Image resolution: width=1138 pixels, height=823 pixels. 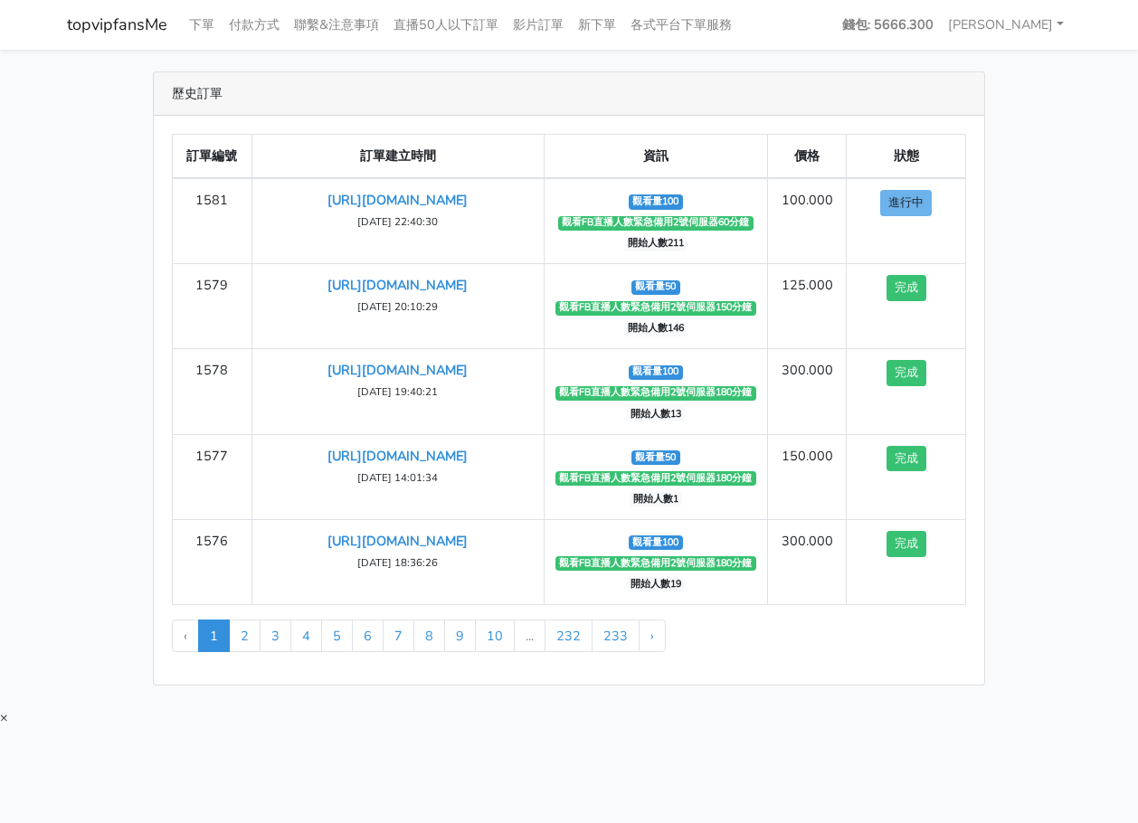 What do you see at coordinates (213, 157) in the screenshot?
I see `th: 訂單編號` at bounding box center [213, 157].